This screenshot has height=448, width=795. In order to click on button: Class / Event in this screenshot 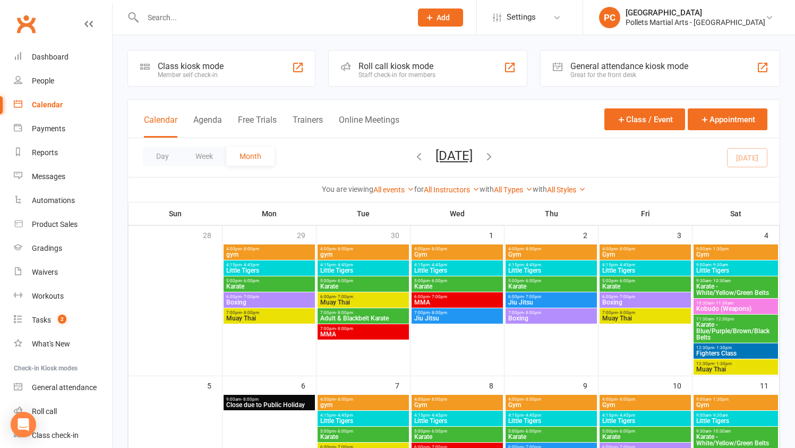, I will do `click(645, 119)`.